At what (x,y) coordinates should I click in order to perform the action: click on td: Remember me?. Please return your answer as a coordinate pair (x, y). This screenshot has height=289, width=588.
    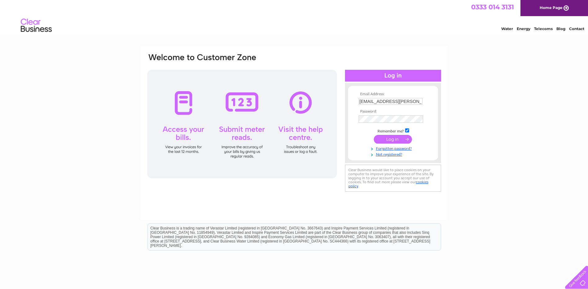
    Looking at the image, I should click on (393, 130).